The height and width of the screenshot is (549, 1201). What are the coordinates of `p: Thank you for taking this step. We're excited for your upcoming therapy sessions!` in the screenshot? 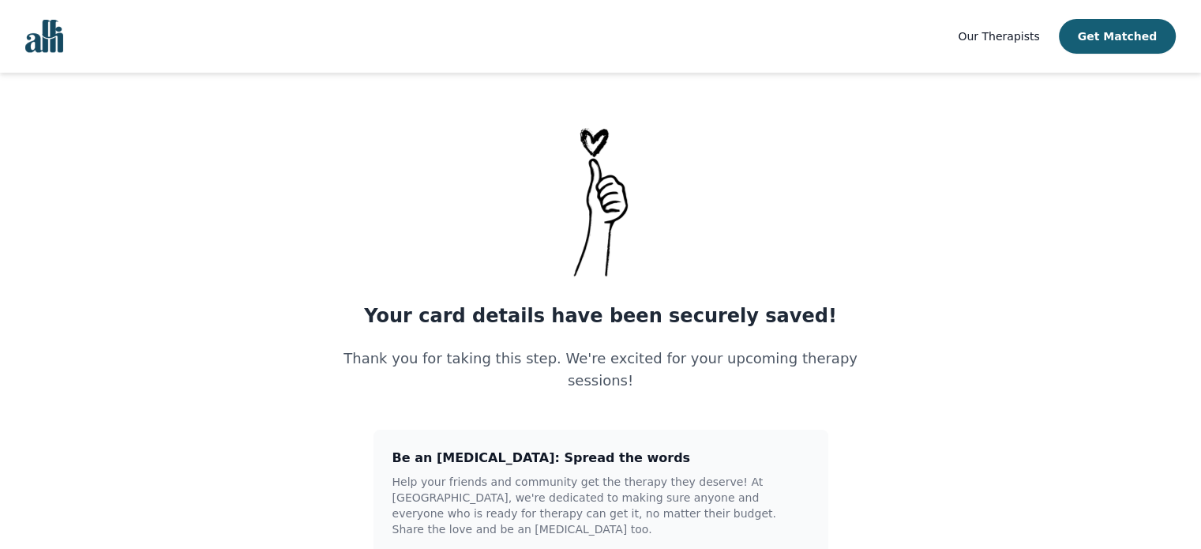 It's located at (601, 370).